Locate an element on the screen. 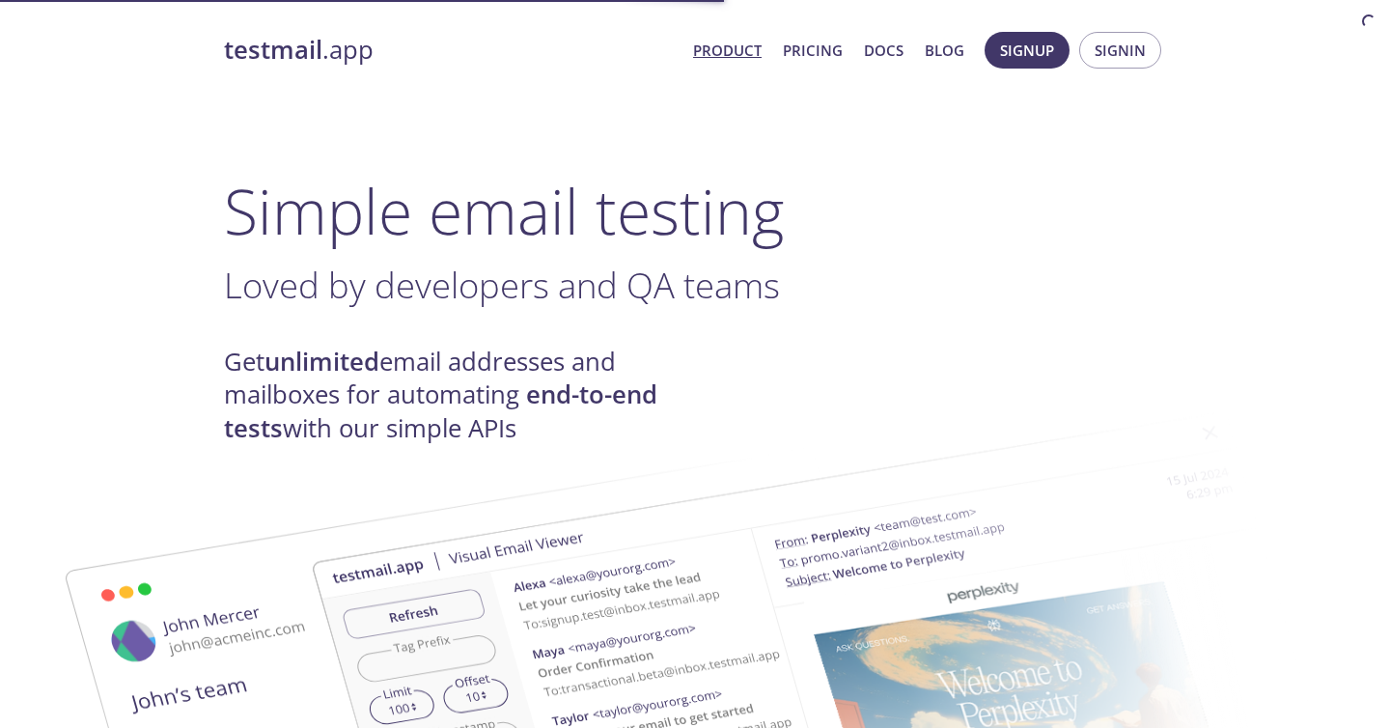  a: Docs is located at coordinates (883, 50).